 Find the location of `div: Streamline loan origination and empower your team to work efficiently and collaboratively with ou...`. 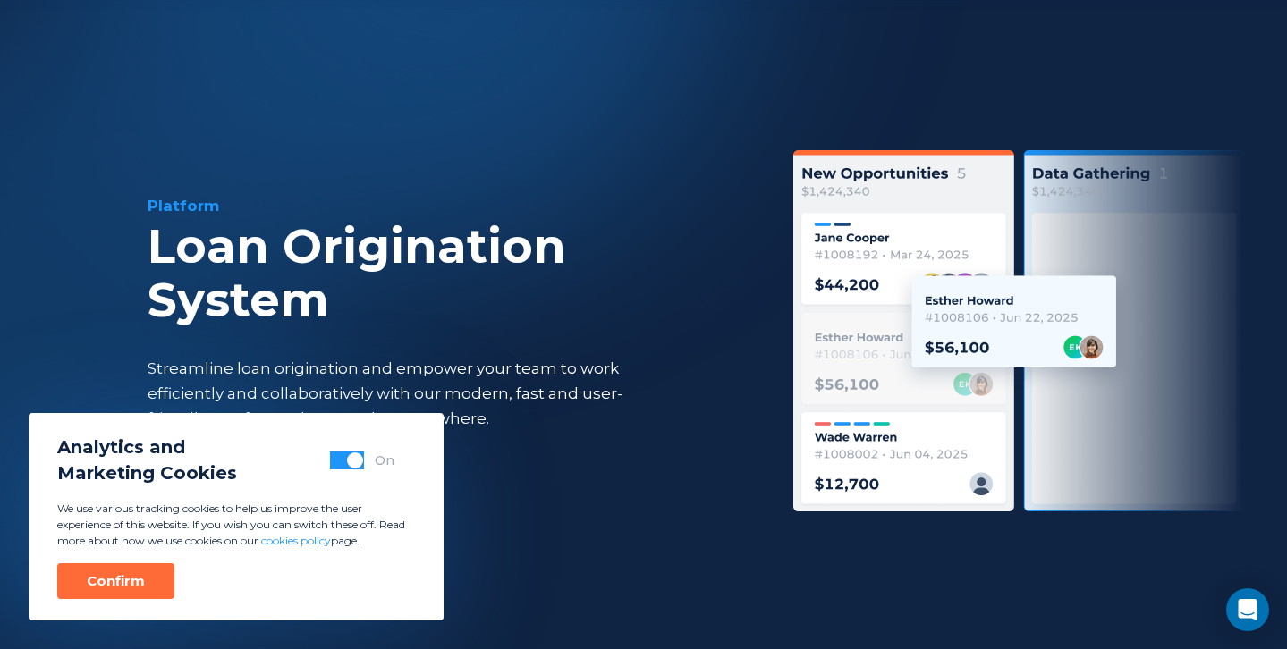

div: Streamline loan origination and empower your team to work efficiently and collaboratively with ou... is located at coordinates (402, 393).